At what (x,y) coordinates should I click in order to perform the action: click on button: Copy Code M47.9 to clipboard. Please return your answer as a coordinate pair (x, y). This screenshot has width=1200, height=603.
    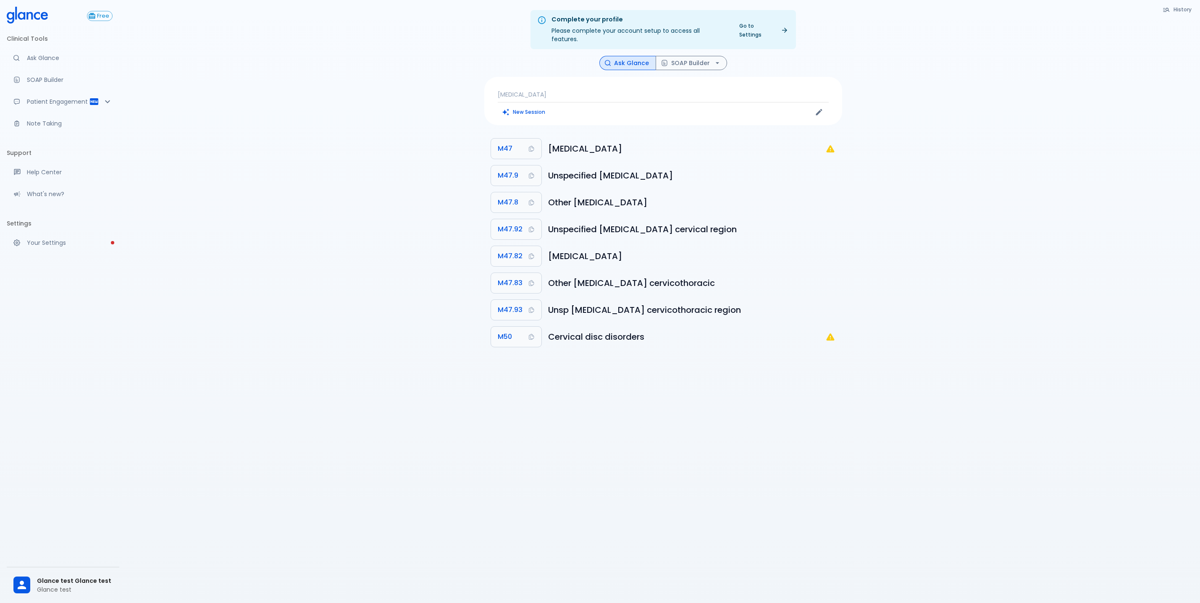
    Looking at the image, I should click on (516, 176).